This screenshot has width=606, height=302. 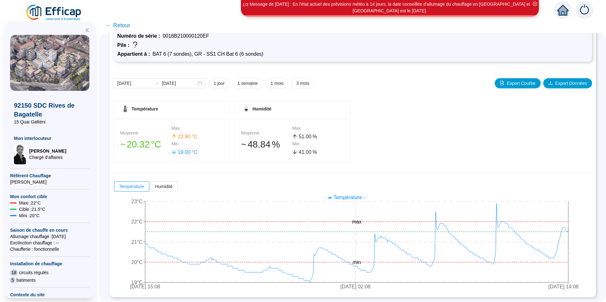 What do you see at coordinates (502, 83) in the screenshot?
I see `span: file-image` at bounding box center [502, 83].